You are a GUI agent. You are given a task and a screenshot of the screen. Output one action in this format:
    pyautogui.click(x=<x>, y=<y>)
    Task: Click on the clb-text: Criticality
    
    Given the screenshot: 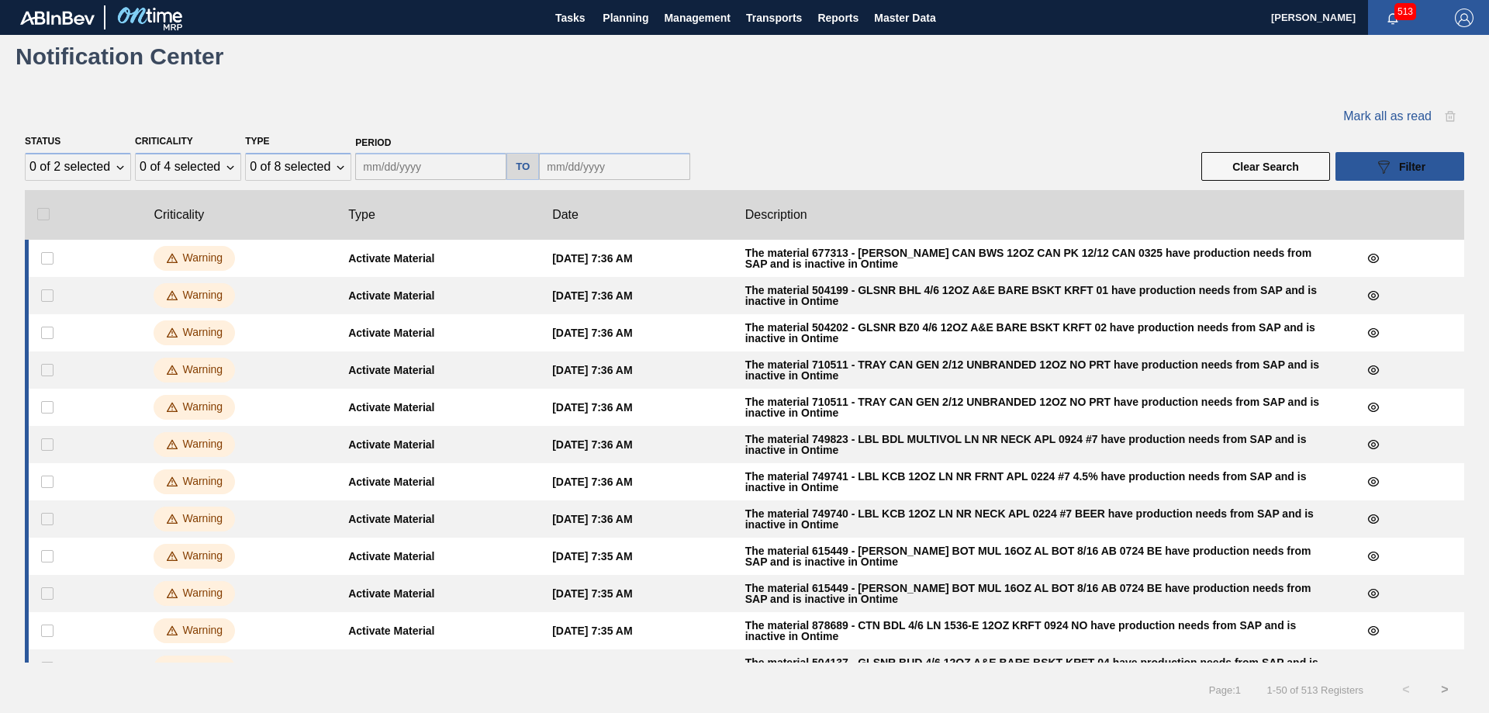 What is the action you would take?
    pyautogui.click(x=178, y=215)
    